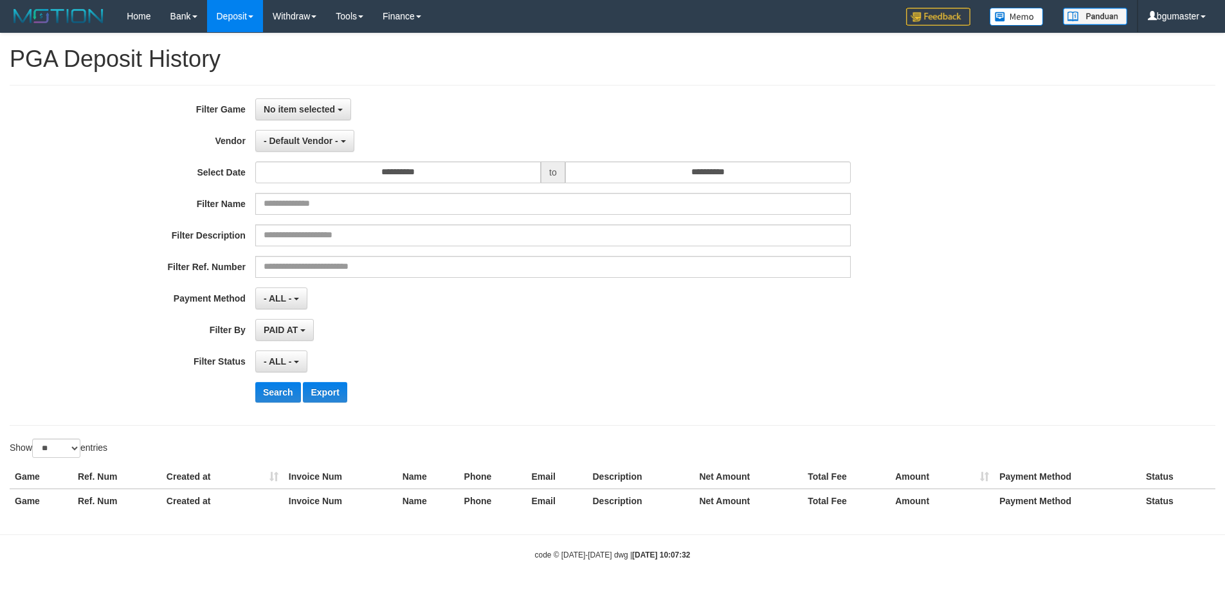  I want to click on button: PAID AT, so click(284, 330).